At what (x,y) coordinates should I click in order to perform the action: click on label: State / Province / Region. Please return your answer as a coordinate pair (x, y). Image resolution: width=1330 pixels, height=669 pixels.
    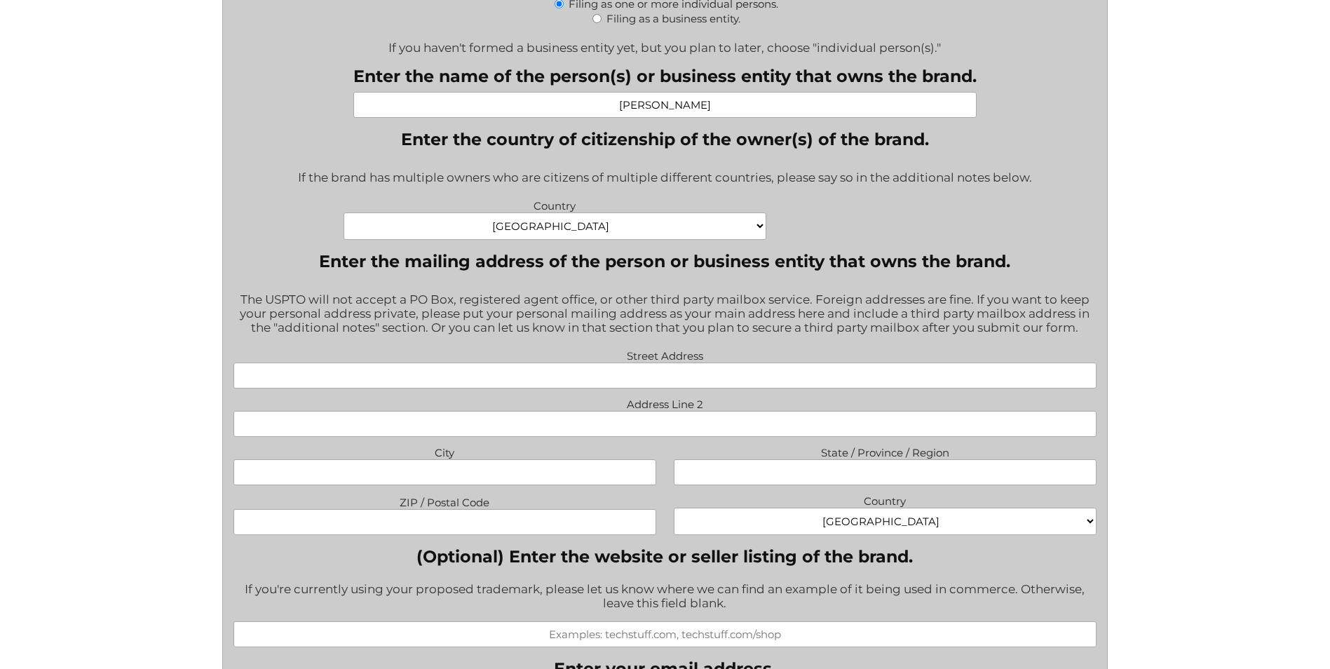
    Looking at the image, I should click on (885, 451).